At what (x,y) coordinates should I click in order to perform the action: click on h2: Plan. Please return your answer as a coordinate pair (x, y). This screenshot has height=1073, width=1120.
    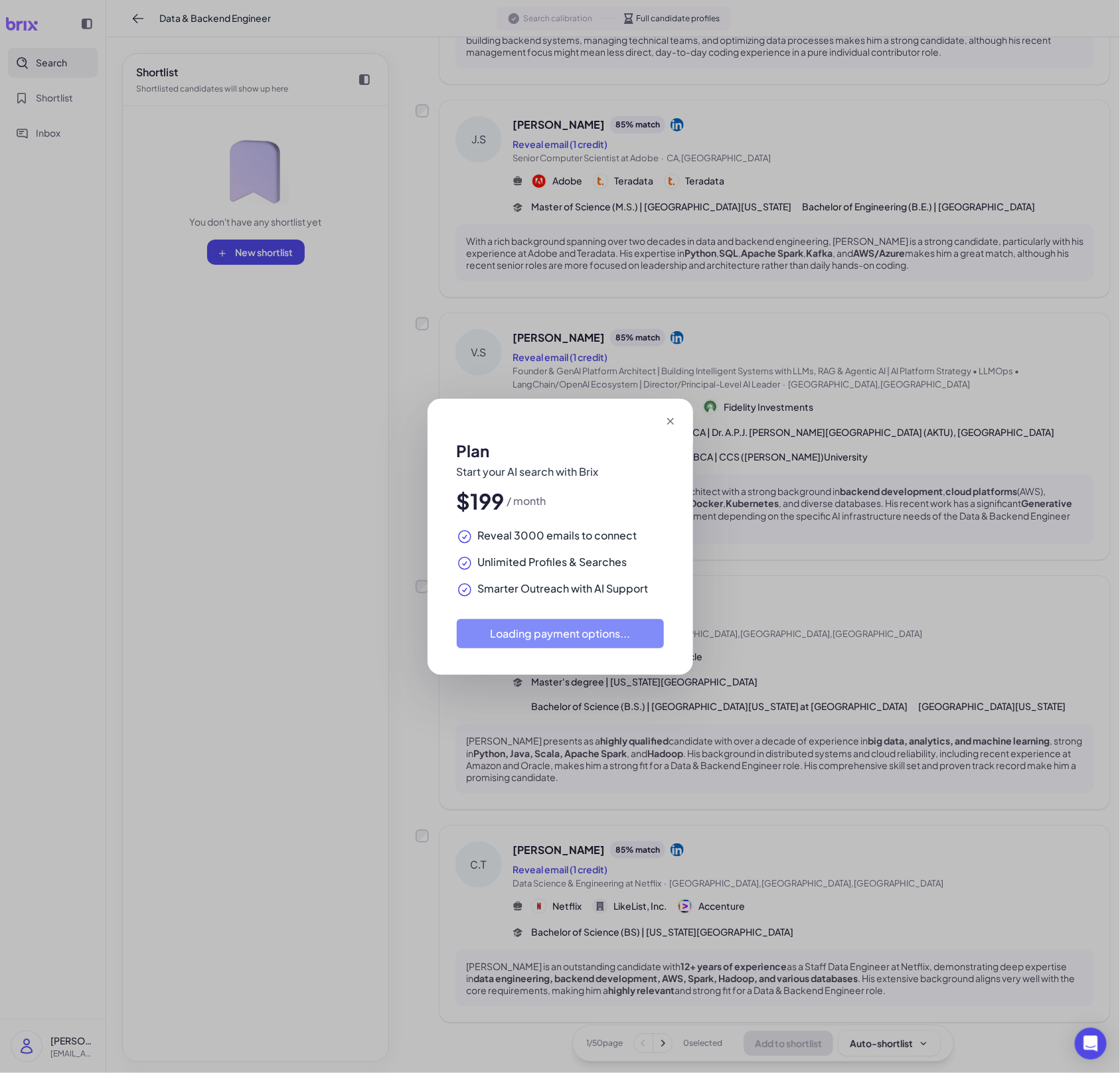
    Looking at the image, I should click on (560, 451).